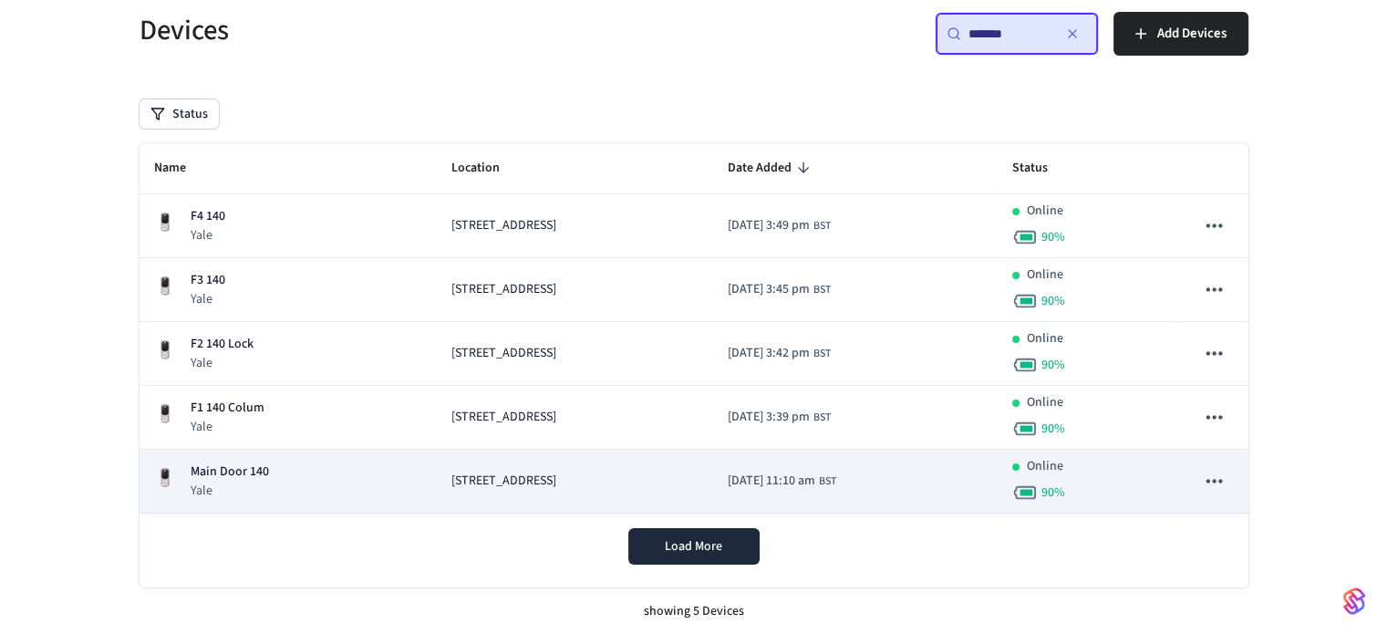 This screenshot has height=634, width=1387. Describe the element at coordinates (1191, 34) in the screenshot. I see `span: Add Devices` at that location.